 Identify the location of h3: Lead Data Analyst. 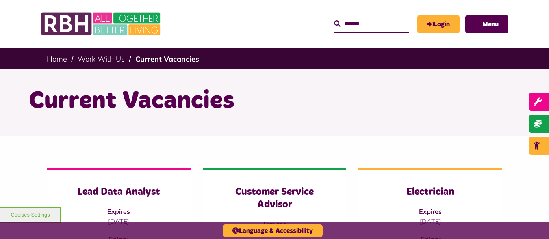
(119, 192).